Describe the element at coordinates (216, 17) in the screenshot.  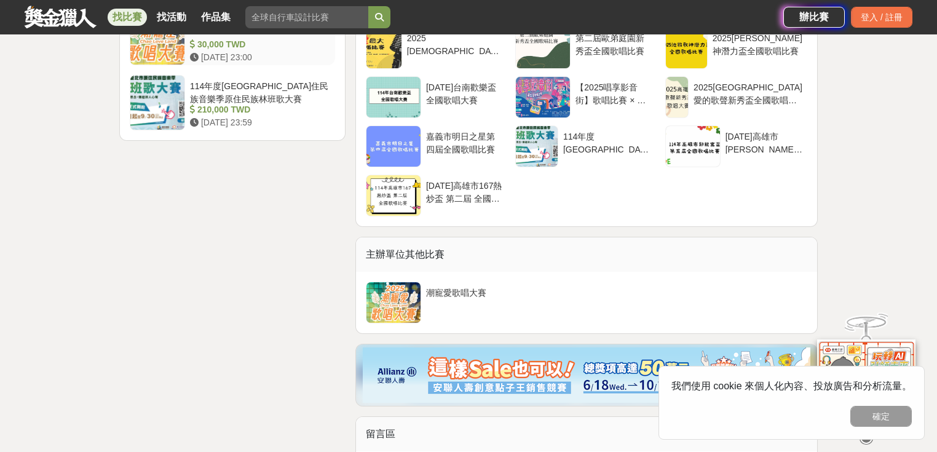
I see `a: 作品集` at that location.